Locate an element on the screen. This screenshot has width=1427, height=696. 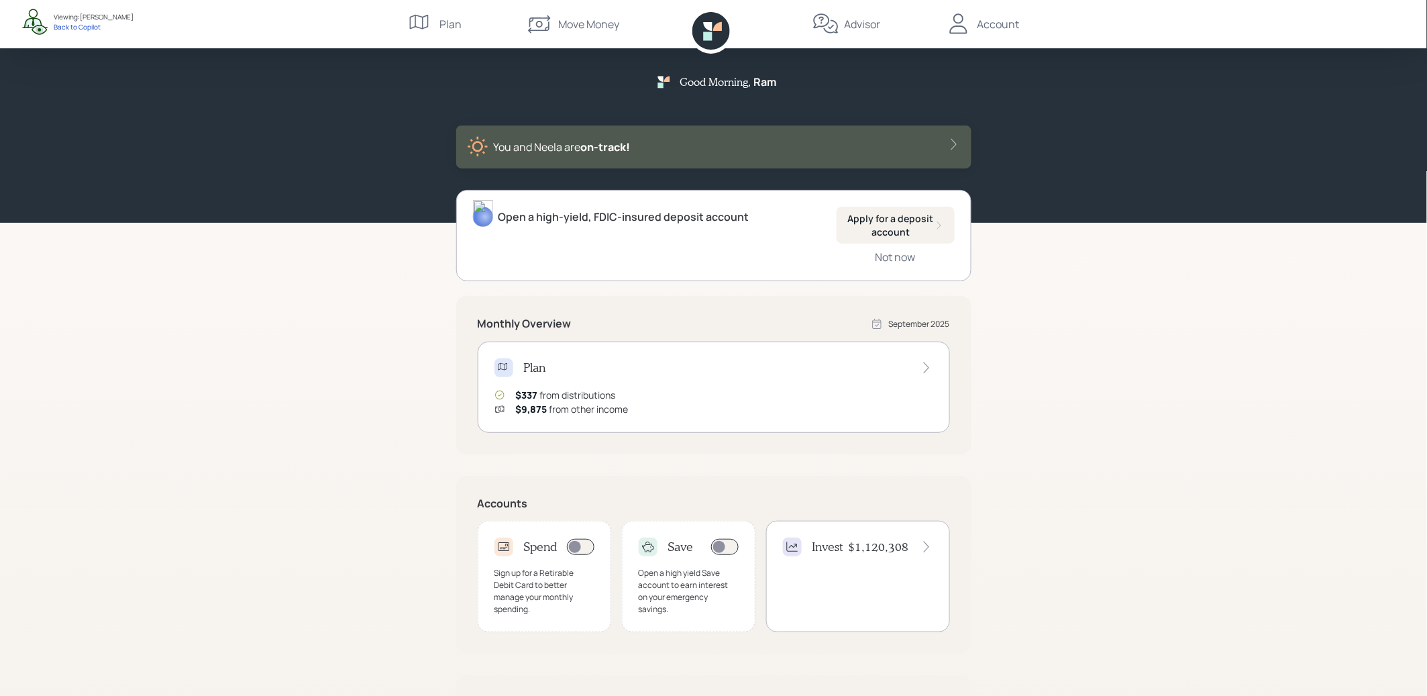
h4: $1,120,308 is located at coordinates (879, 547).